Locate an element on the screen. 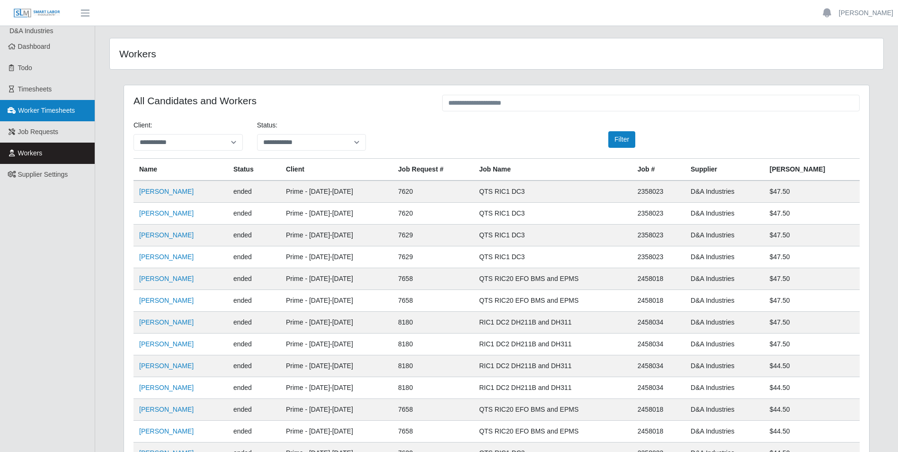 The width and height of the screenshot is (898, 452). button: Filter is located at coordinates (622, 139).